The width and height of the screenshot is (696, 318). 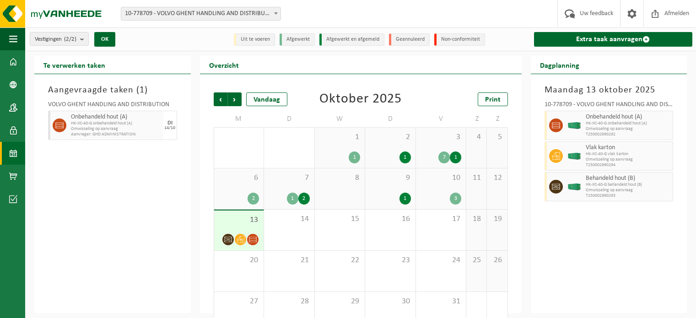 What do you see at coordinates (361, 99) in the screenshot?
I see `div: Oktober 2025` at bounding box center [361, 99].